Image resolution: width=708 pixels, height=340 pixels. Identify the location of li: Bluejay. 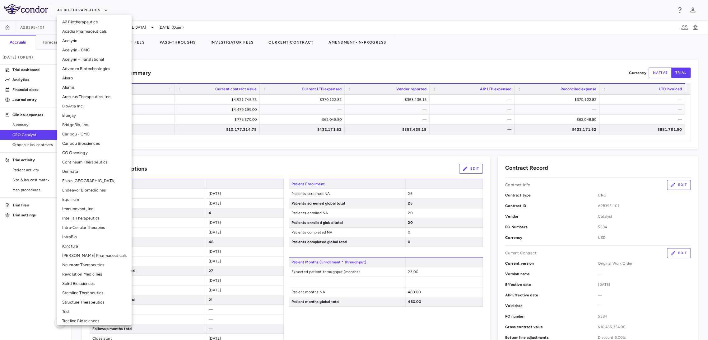
(94, 115).